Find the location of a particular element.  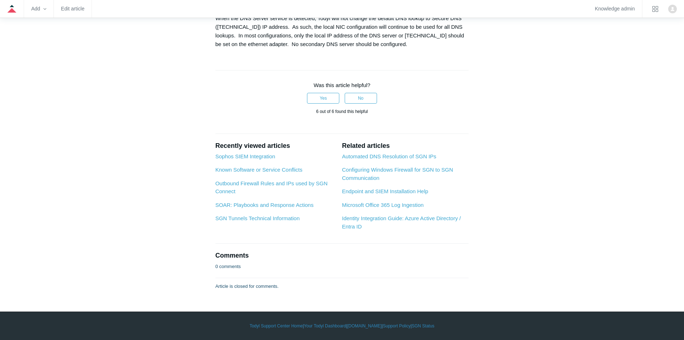

a: Automated DNS Resolution of SGN IPs is located at coordinates (389, 156).